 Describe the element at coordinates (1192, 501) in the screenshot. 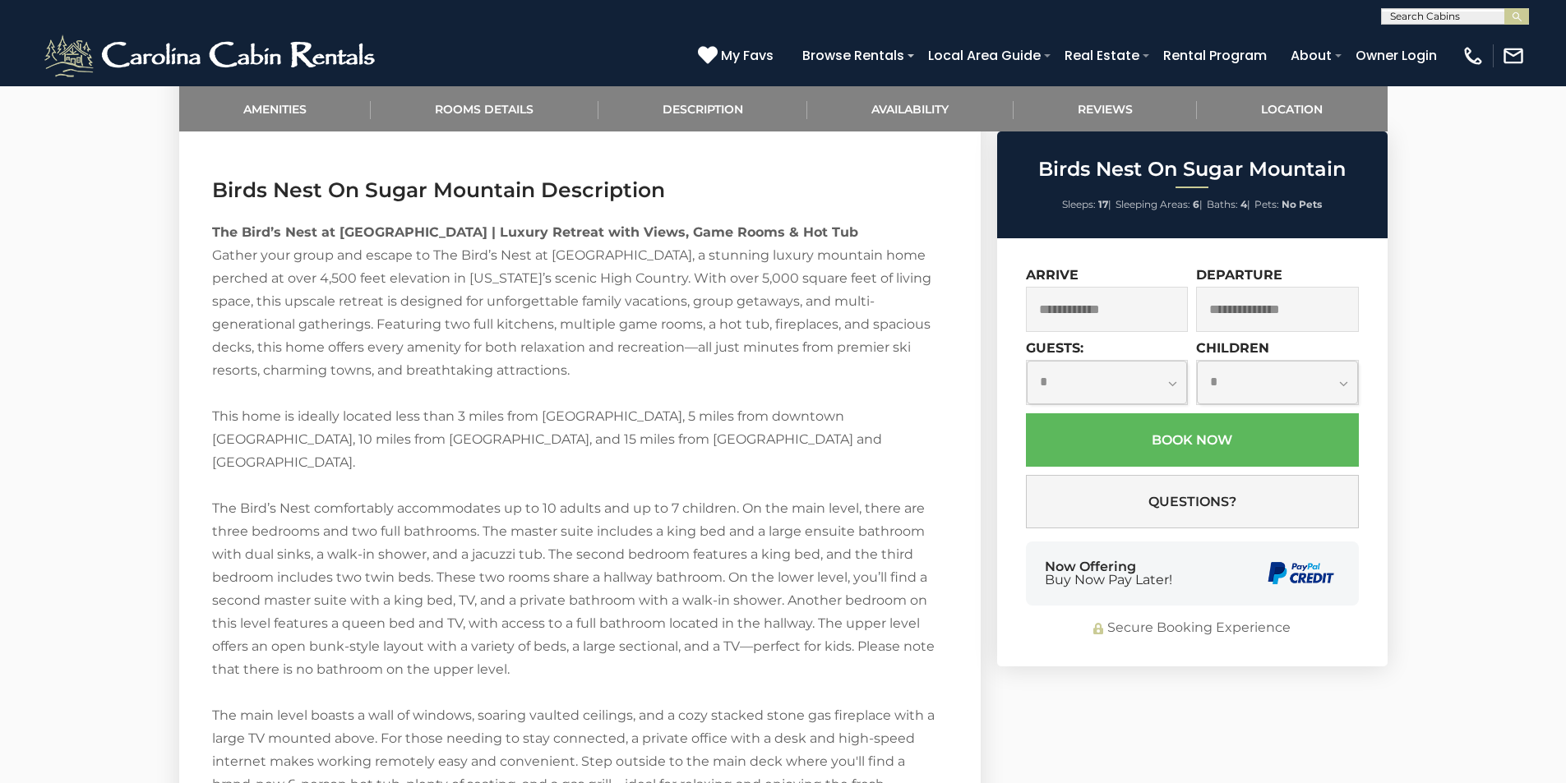

I see `button: Questions?` at that location.